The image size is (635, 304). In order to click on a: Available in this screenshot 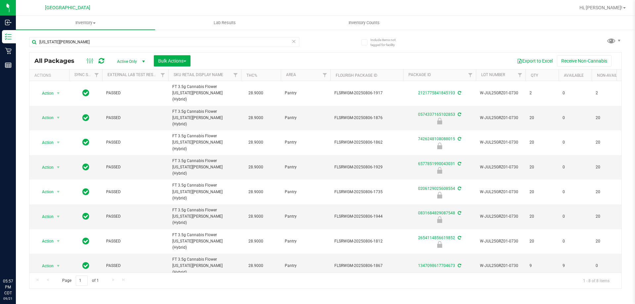, I will do `click(574, 75)`.